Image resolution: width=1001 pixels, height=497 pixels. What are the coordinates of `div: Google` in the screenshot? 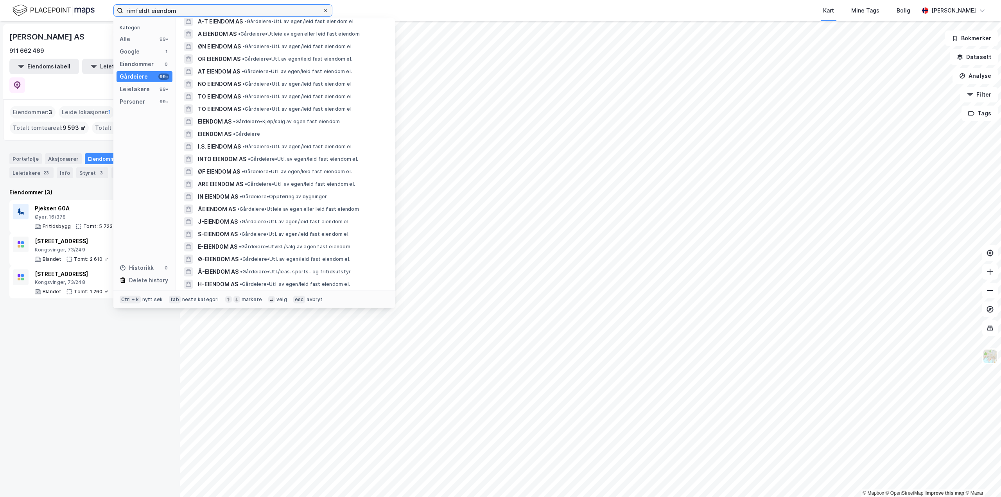 It's located at (129, 52).